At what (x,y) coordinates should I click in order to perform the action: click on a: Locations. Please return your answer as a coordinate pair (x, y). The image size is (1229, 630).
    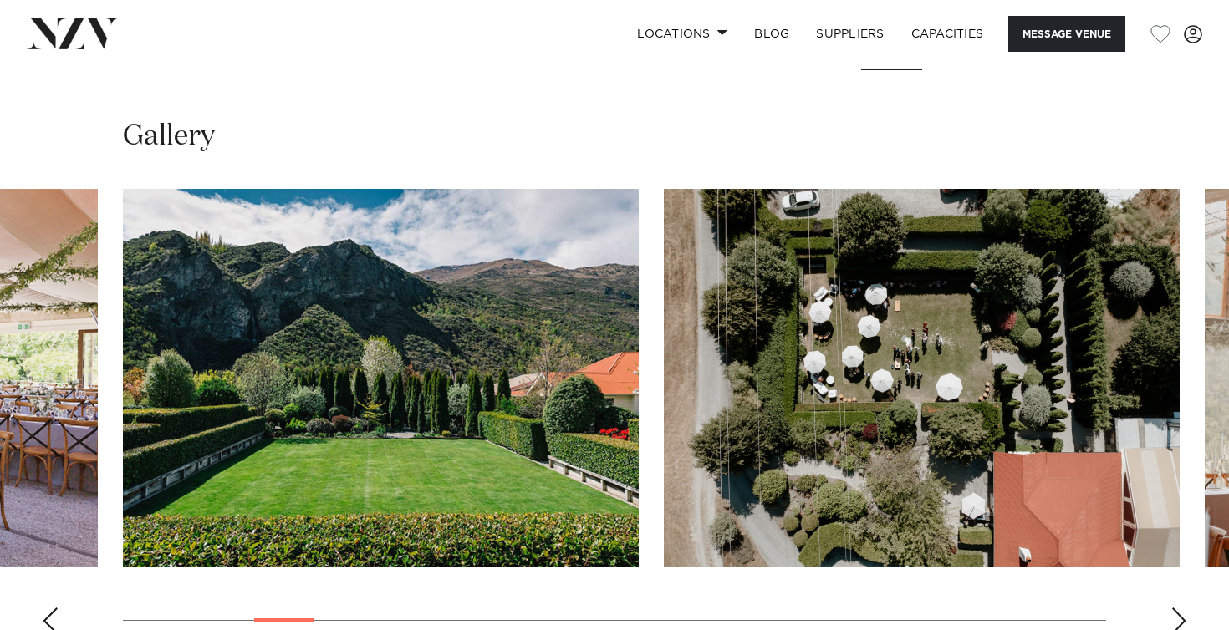
    Looking at the image, I should click on (682, 33).